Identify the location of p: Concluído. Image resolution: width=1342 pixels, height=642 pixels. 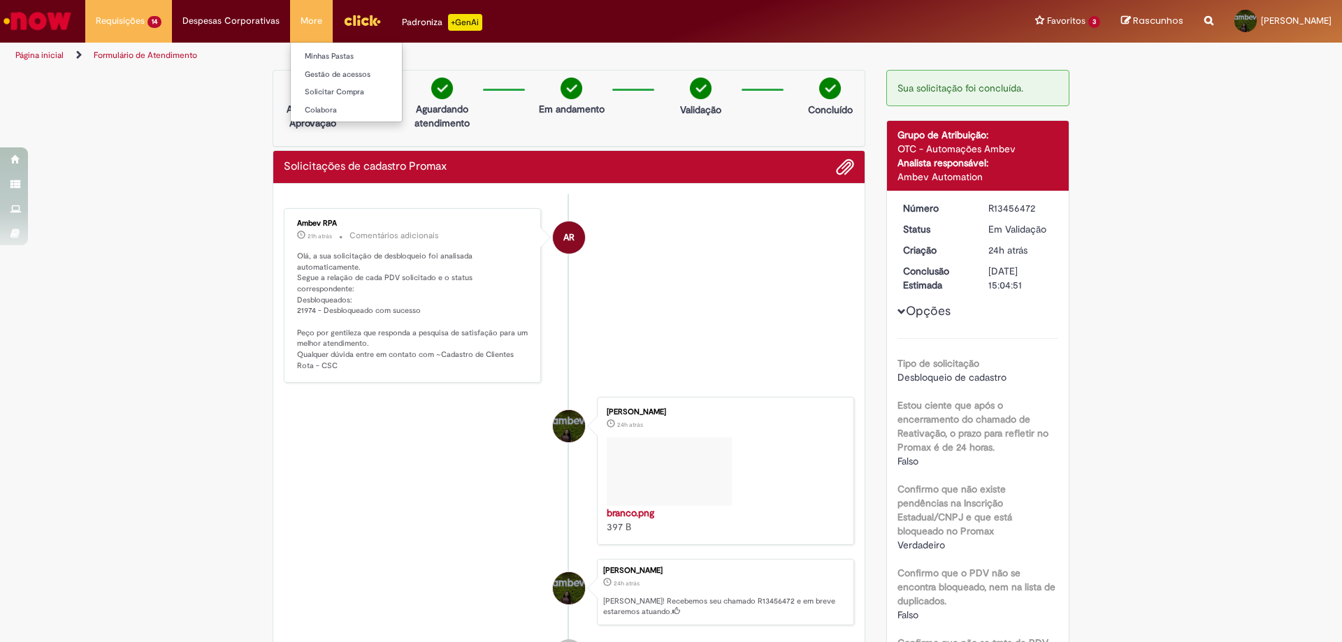
(831, 110).